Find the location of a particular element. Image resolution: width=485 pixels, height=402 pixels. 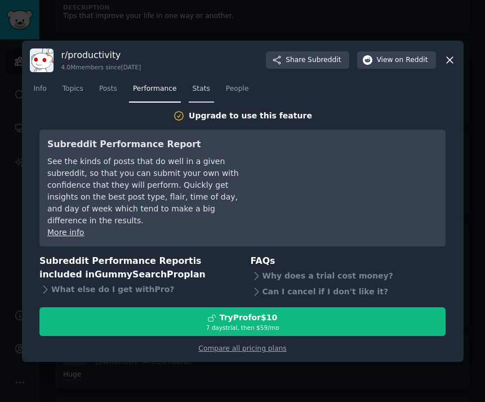

div: 7 days trial, then $ 59 /mo is located at coordinates (242, 328).